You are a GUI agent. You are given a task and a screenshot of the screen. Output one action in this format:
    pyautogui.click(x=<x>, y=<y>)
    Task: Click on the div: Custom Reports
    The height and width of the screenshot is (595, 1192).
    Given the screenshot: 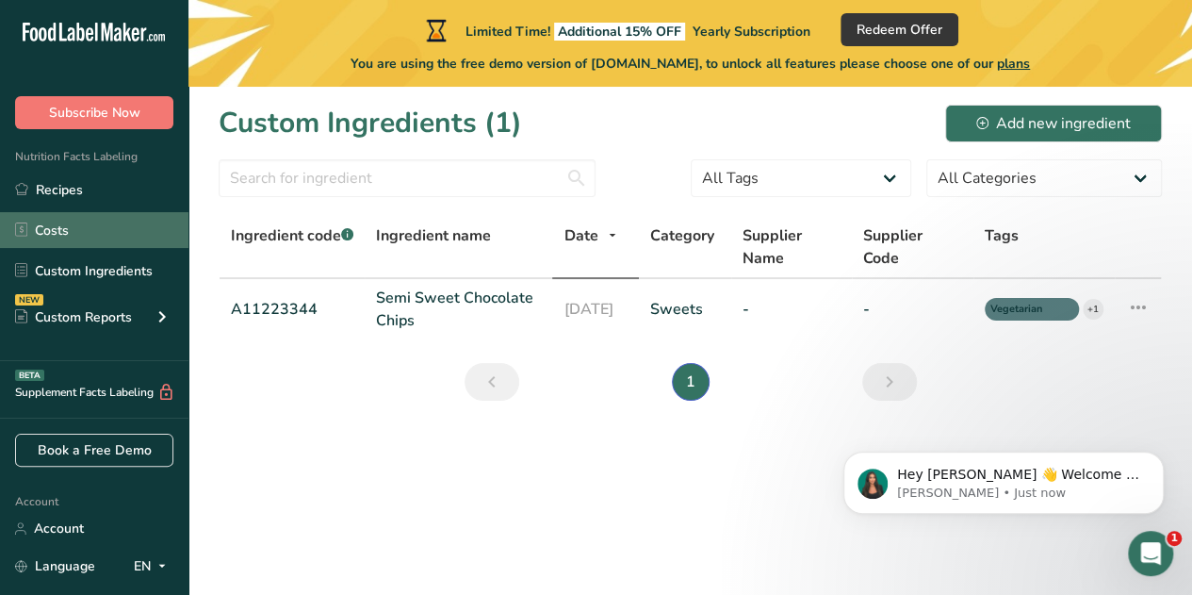 What is the action you would take?
    pyautogui.click(x=73, y=317)
    